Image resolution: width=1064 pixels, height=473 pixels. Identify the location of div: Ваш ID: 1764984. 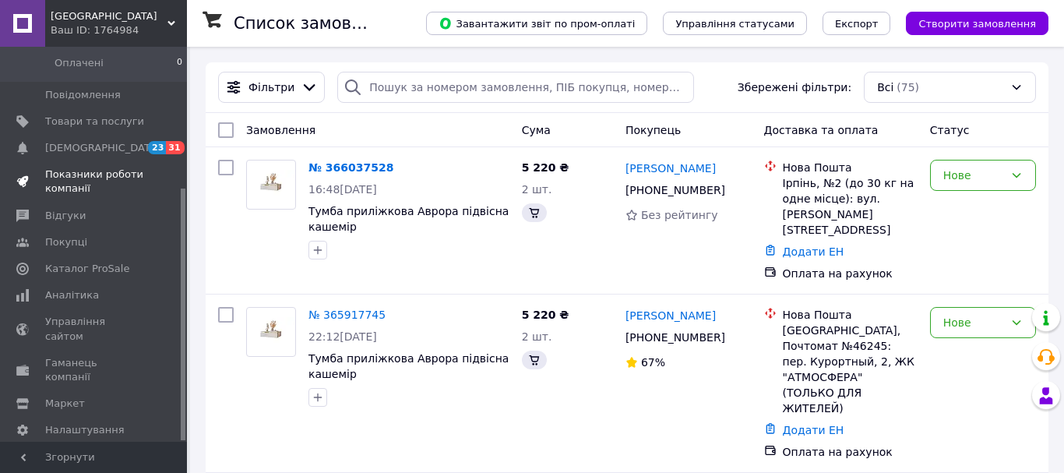
(118, 30).